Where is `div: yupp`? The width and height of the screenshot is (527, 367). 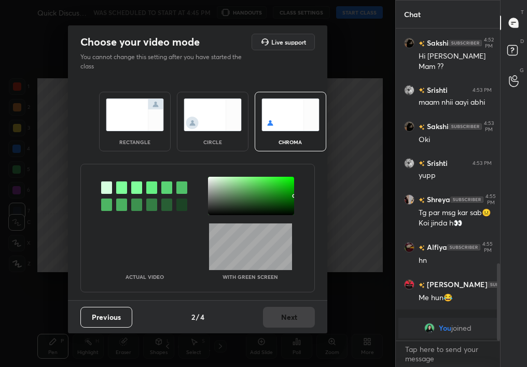
div: yupp is located at coordinates (455, 176).